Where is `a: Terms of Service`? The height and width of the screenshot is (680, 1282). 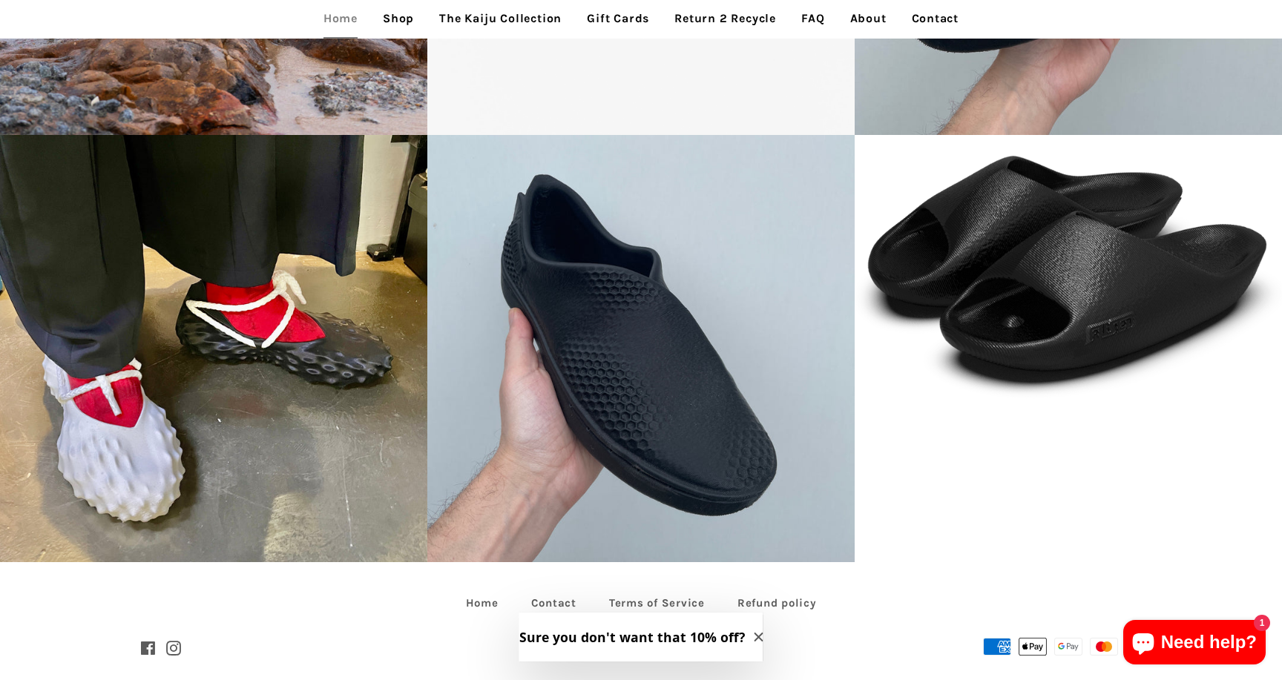
a: Terms of Service is located at coordinates (657, 603).